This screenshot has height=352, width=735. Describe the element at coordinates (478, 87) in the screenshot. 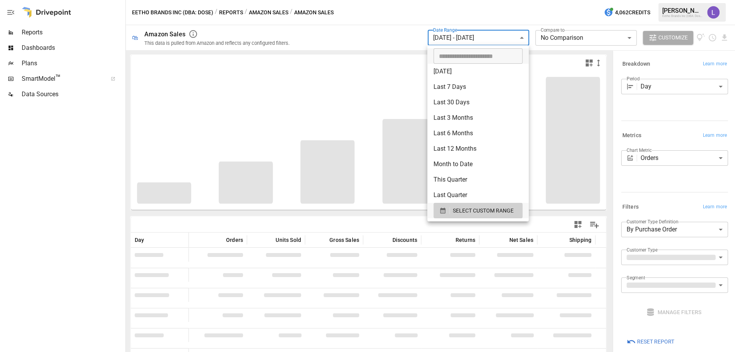

I see `li: Last 7 Days` at that location.